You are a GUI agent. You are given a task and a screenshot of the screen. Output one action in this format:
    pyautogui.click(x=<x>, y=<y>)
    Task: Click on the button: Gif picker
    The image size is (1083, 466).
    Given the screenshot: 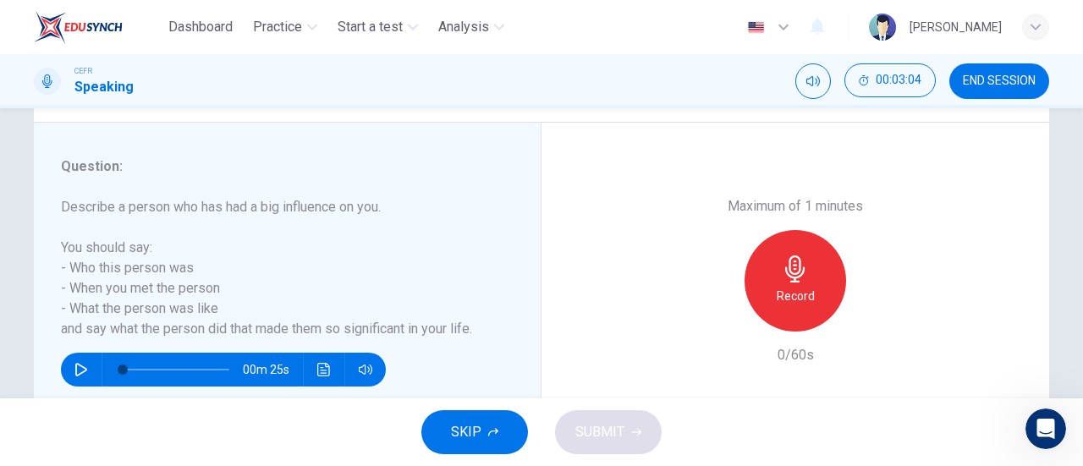 What is the action you would take?
    pyautogui.click(x=60, y=343)
    